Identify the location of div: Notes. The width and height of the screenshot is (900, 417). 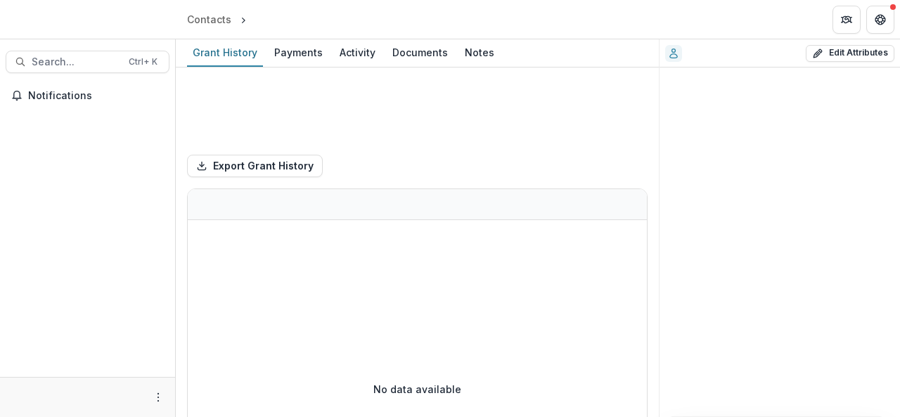
(480, 52).